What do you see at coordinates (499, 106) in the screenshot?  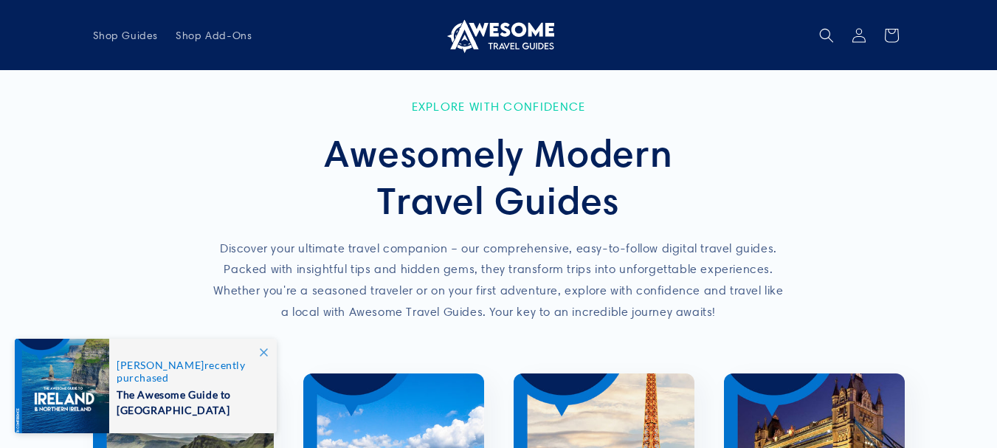 I see `p: Explore with Confidence` at bounding box center [499, 106].